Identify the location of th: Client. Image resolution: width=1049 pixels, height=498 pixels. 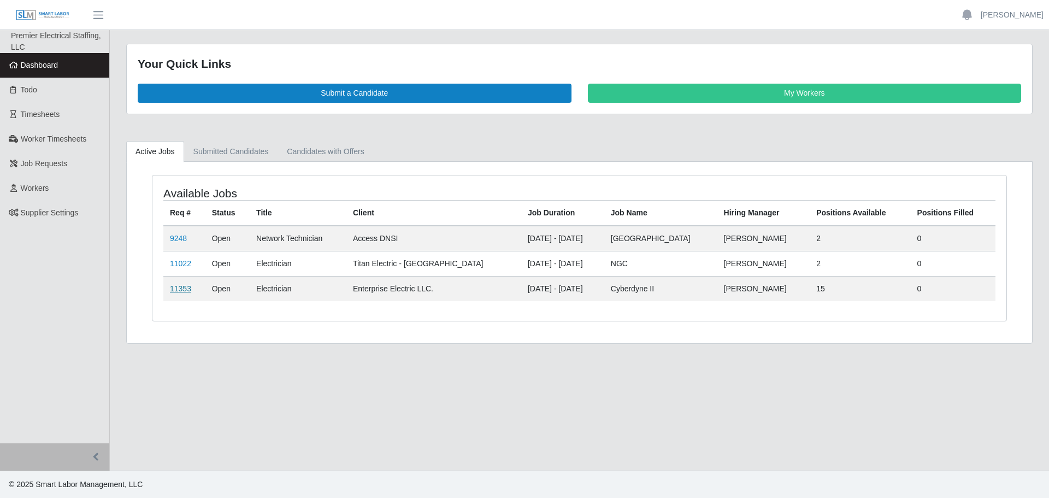
(434, 213).